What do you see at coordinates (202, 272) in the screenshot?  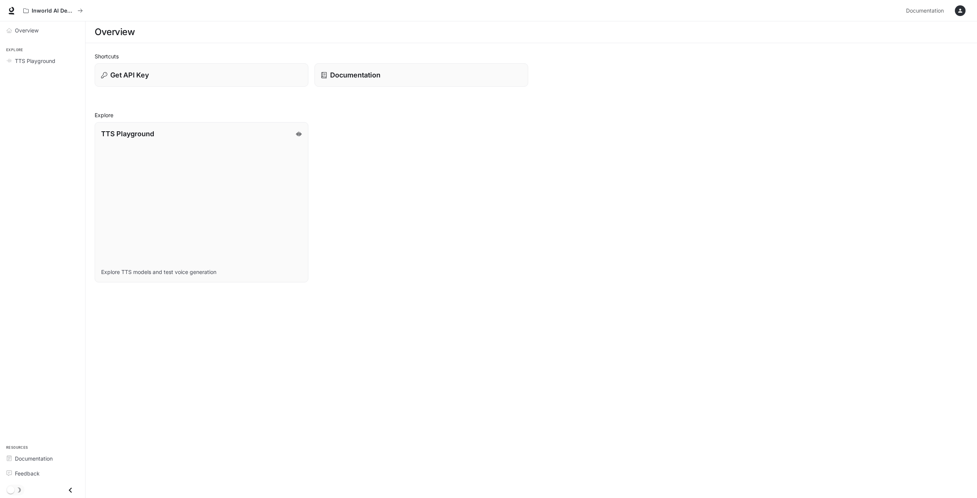 I see `p: Explore TTS models and test voice generation` at bounding box center [202, 272].